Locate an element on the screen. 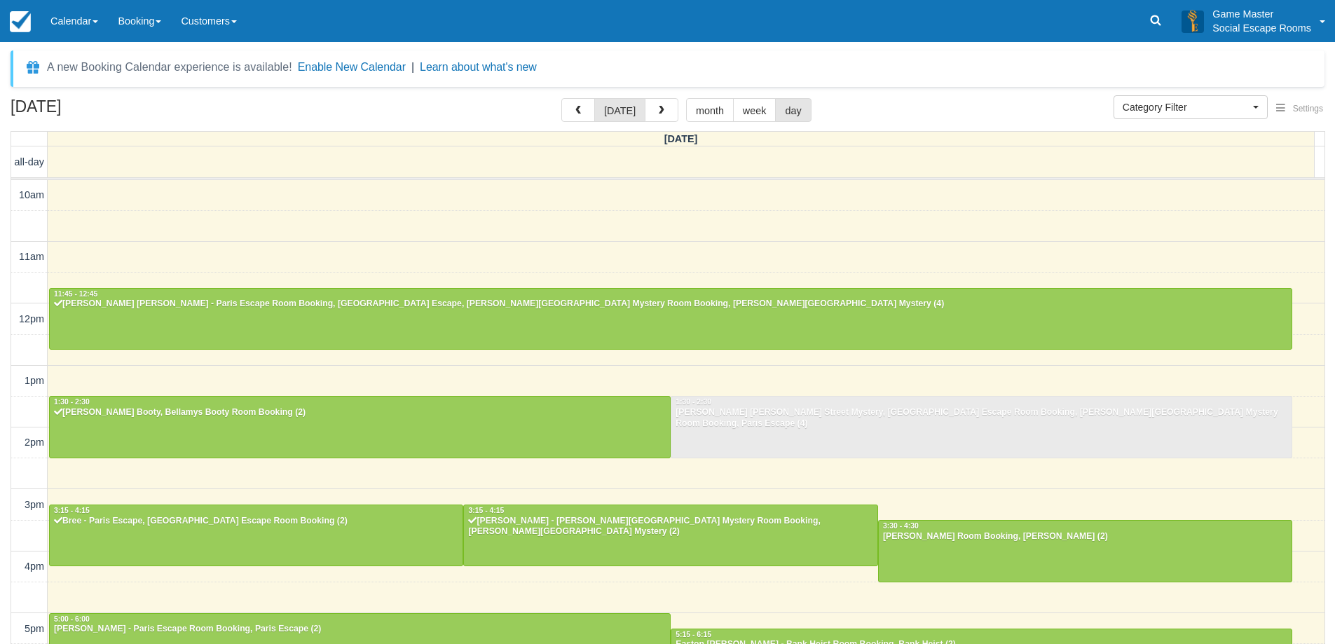  span: Settings is located at coordinates (1308, 109).